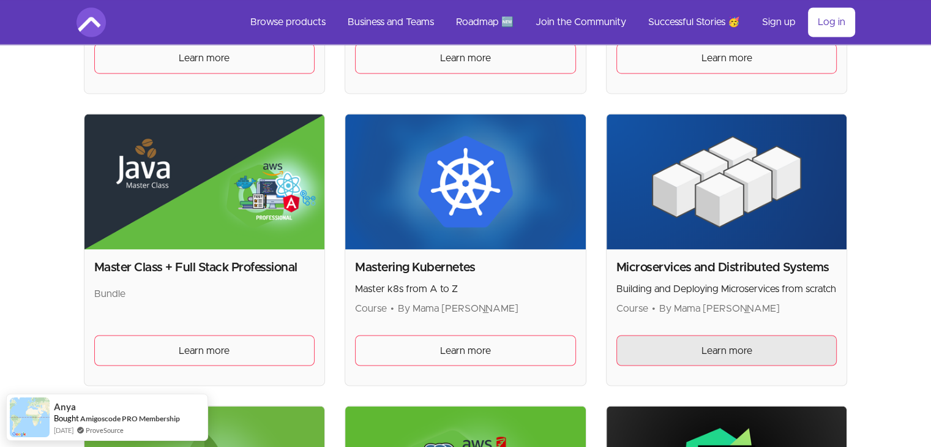 The image size is (931, 447). What do you see at coordinates (465, 181) in the screenshot?
I see `img: Product image for Mastering Kubernetes` at bounding box center [465, 181].